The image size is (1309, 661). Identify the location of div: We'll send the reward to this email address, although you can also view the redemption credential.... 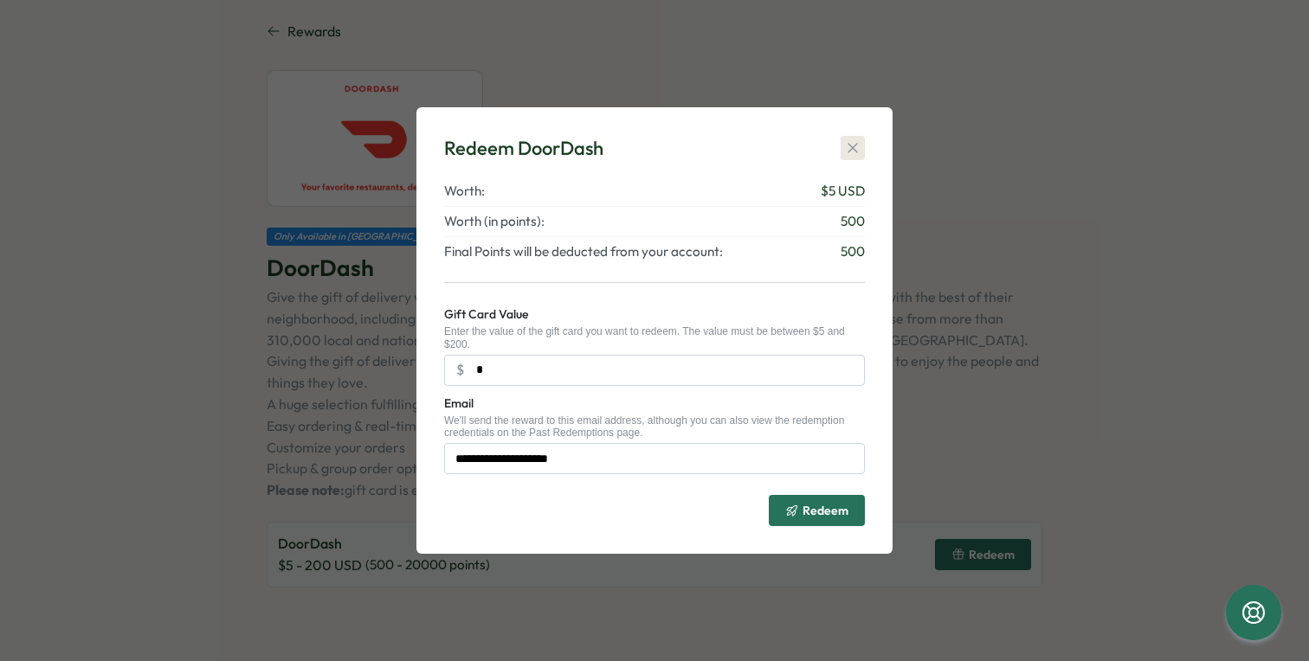
(654, 427).